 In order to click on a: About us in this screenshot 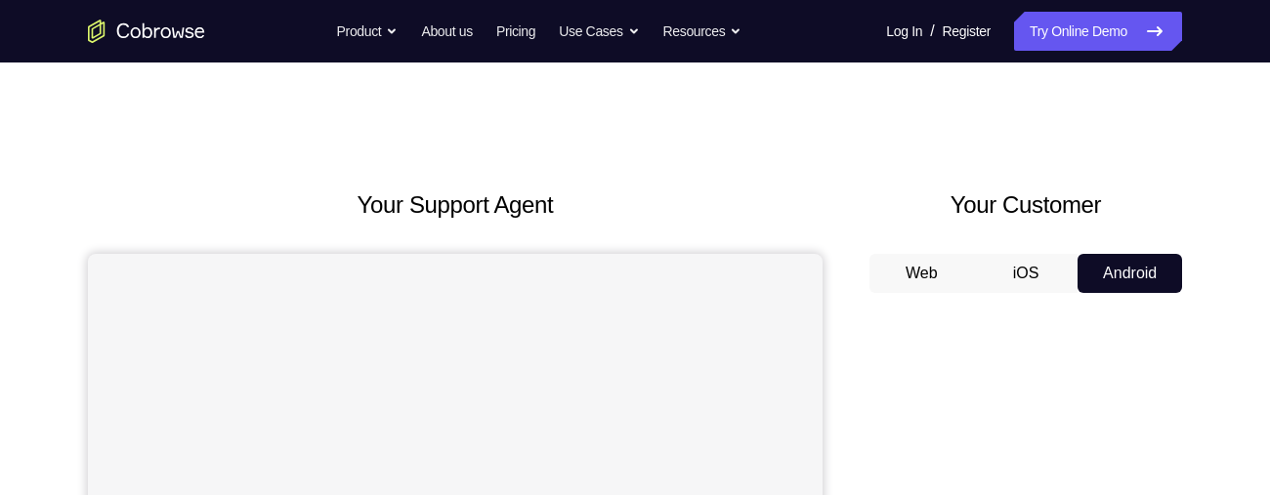, I will do `click(446, 31)`.